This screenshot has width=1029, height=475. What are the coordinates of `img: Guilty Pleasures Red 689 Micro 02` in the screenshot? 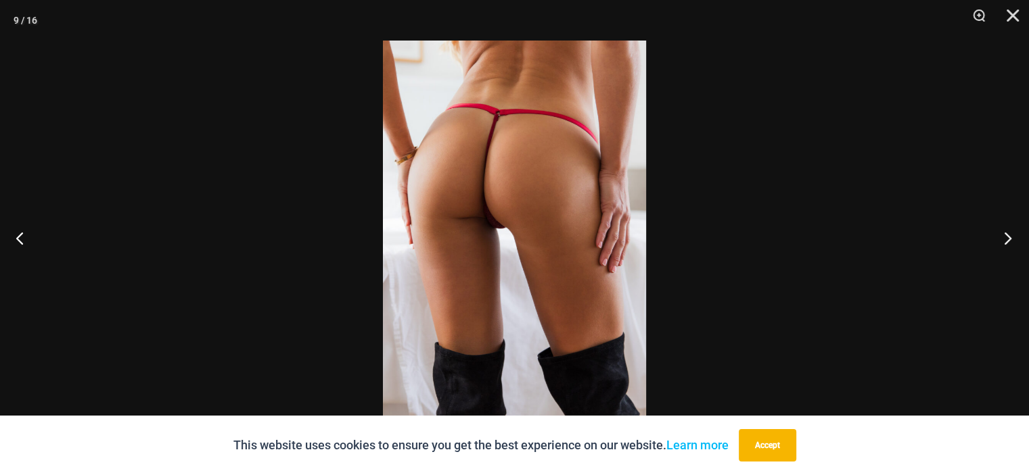 It's located at (514, 237).